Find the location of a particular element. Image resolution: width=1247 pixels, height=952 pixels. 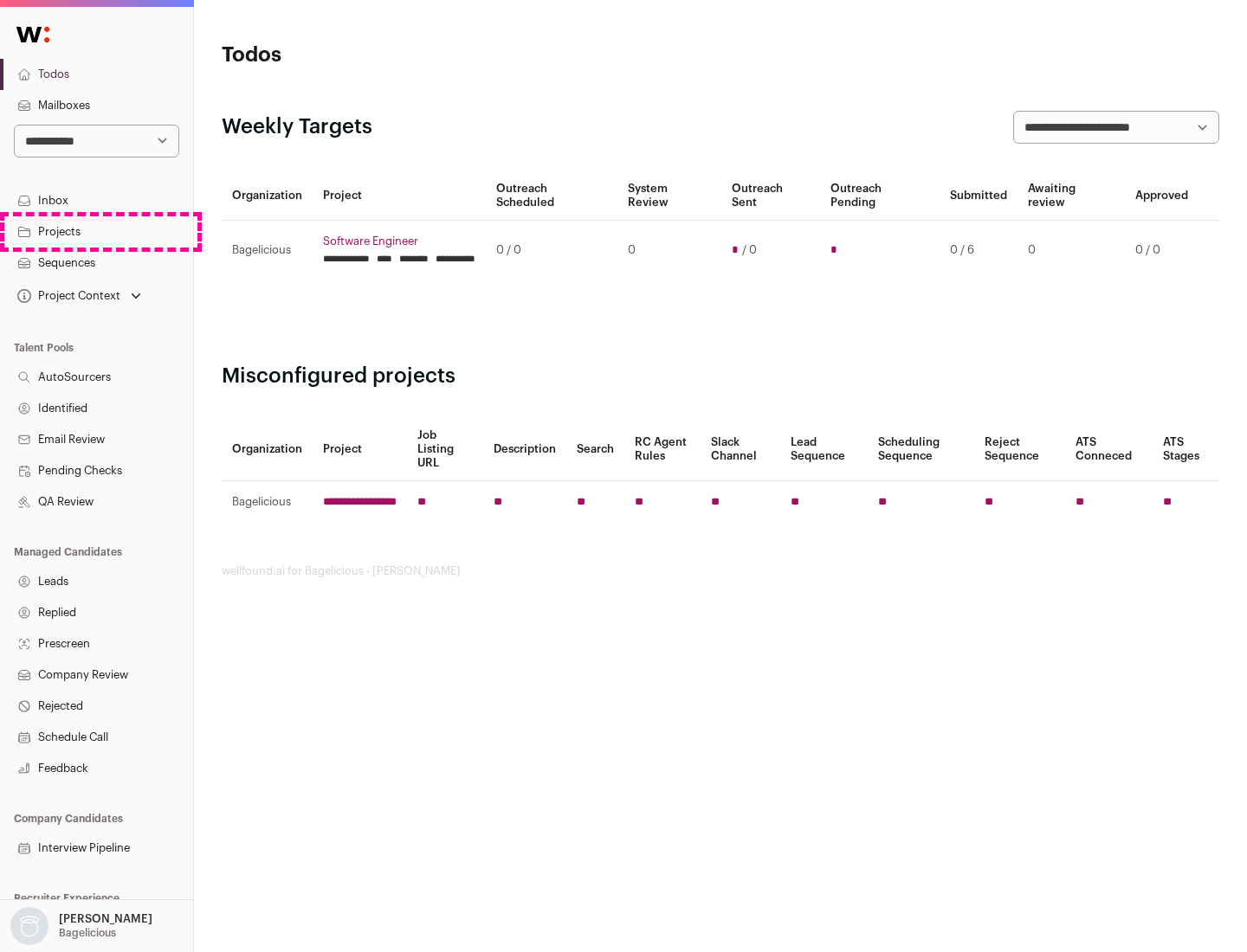

img: nopic.png is located at coordinates (29, 926).